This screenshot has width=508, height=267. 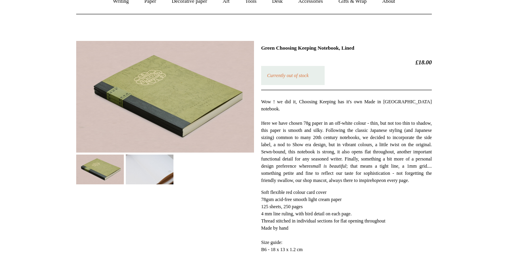 What do you see at coordinates (328, 166) in the screenshot?
I see `em: small is beautiful` at bounding box center [328, 166].